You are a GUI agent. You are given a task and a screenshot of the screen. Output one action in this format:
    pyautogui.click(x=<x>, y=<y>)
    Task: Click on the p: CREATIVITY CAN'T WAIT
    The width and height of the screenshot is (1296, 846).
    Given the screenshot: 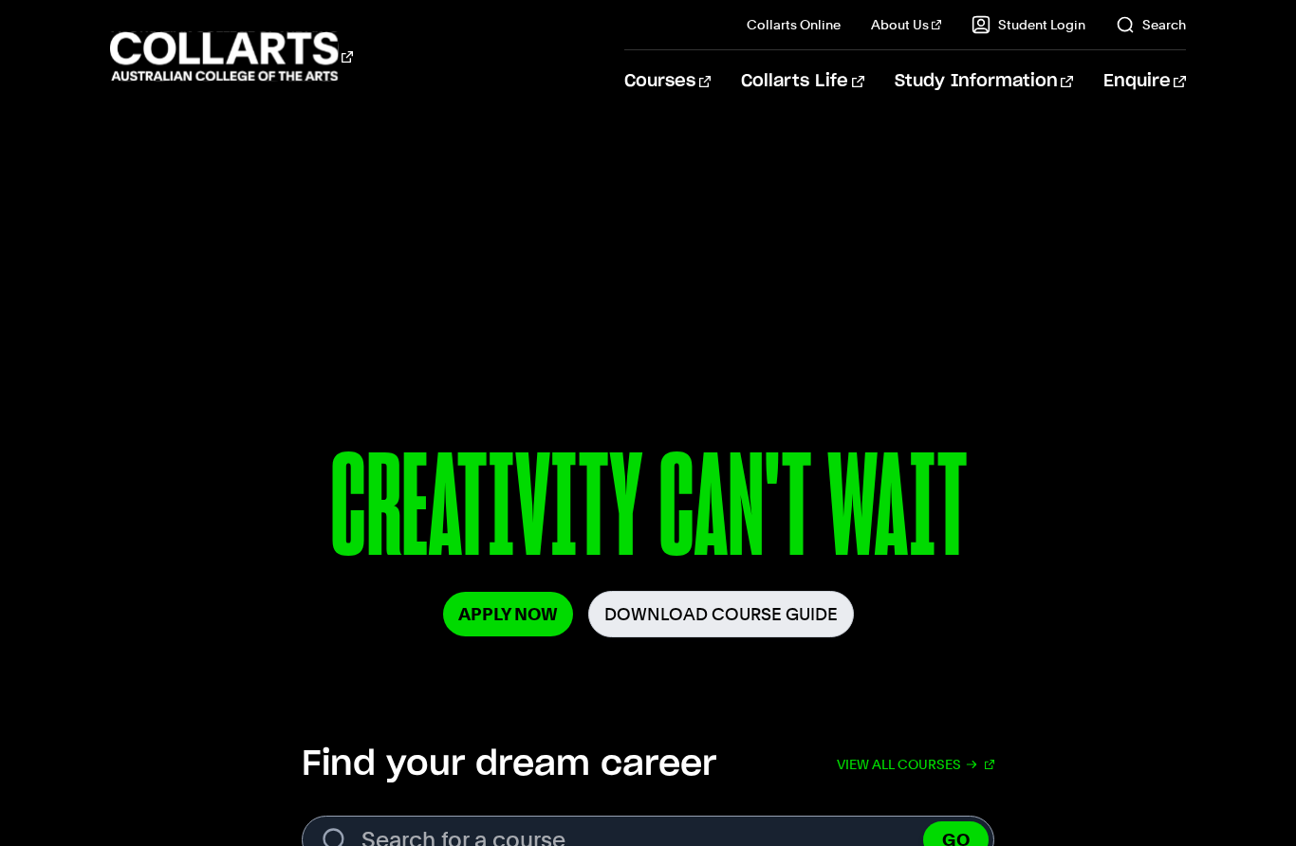 What is the action you would take?
    pyautogui.click(x=648, y=512)
    